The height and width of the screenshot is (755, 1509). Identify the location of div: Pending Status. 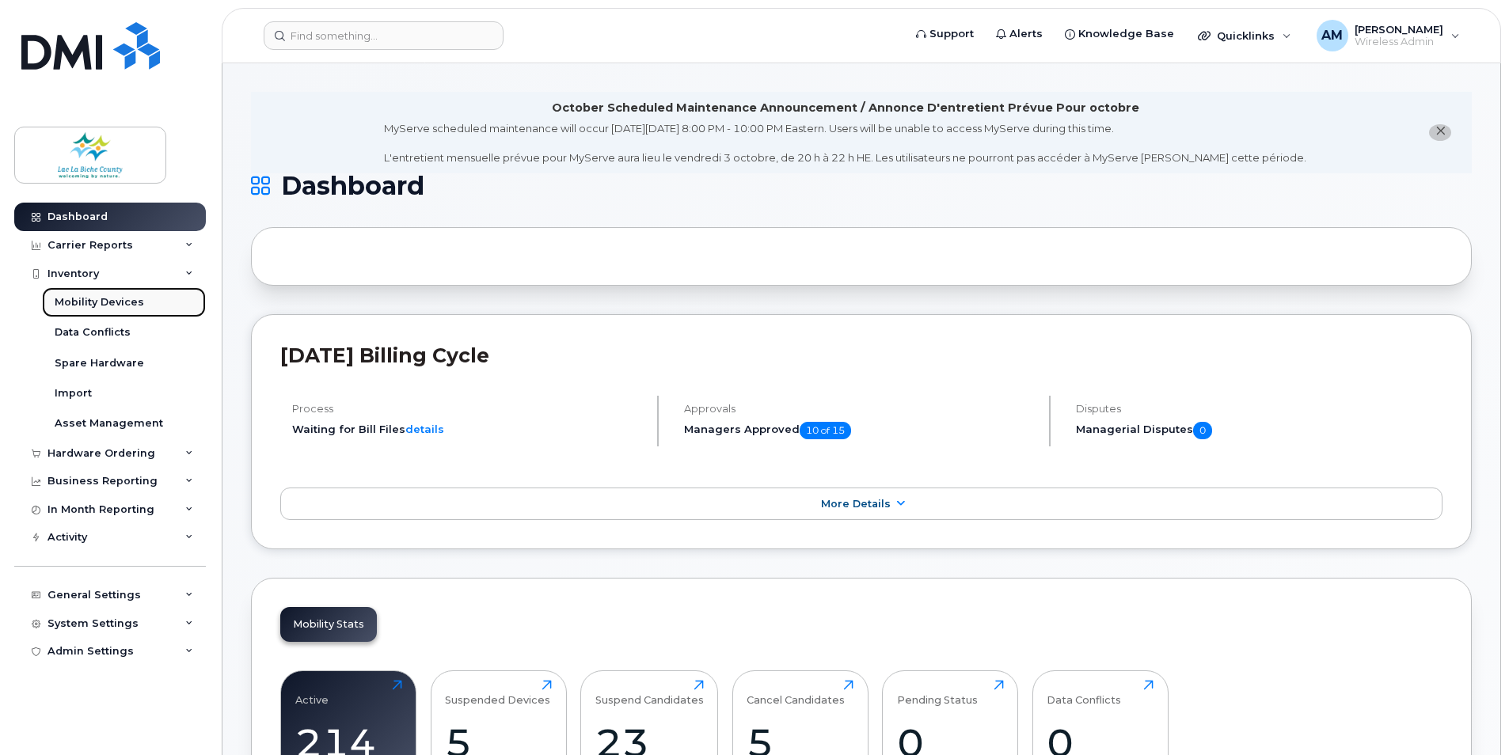
(937, 693).